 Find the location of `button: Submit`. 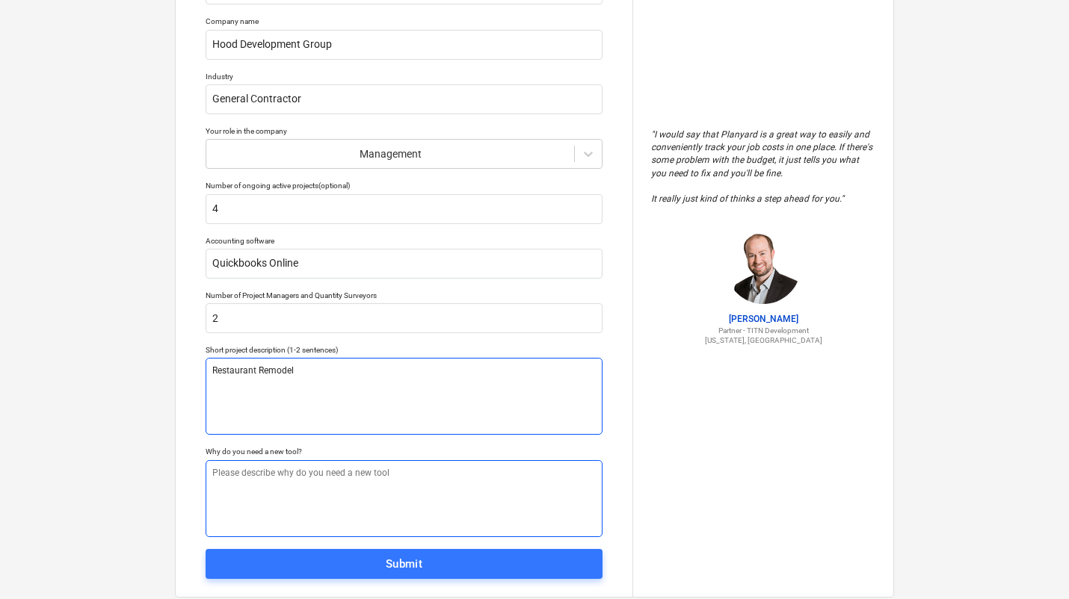

button: Submit is located at coordinates (404, 564).